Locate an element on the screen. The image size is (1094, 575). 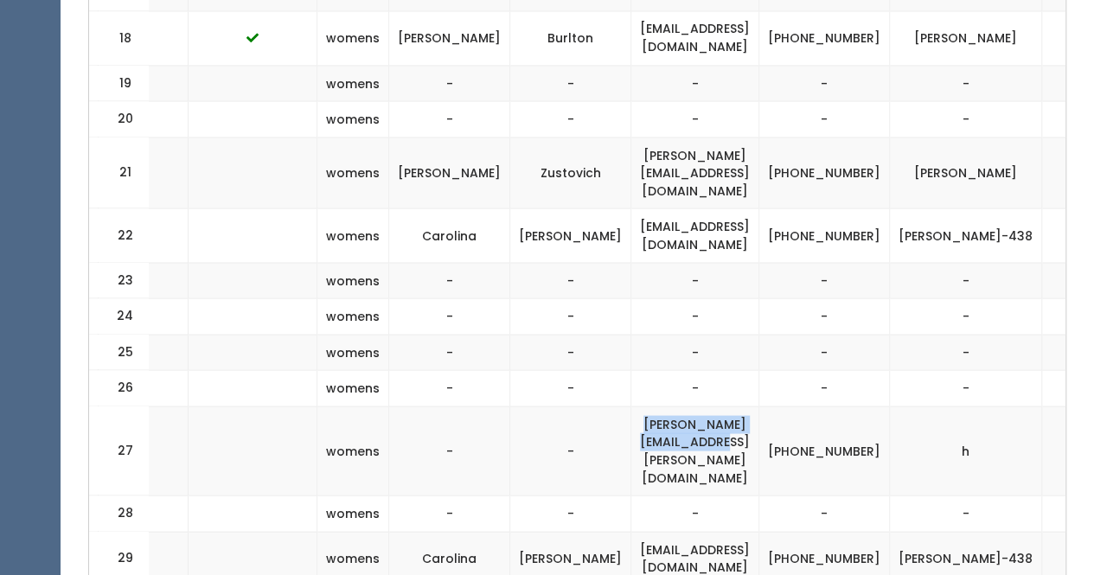
td: Carolina is located at coordinates (450, 235).